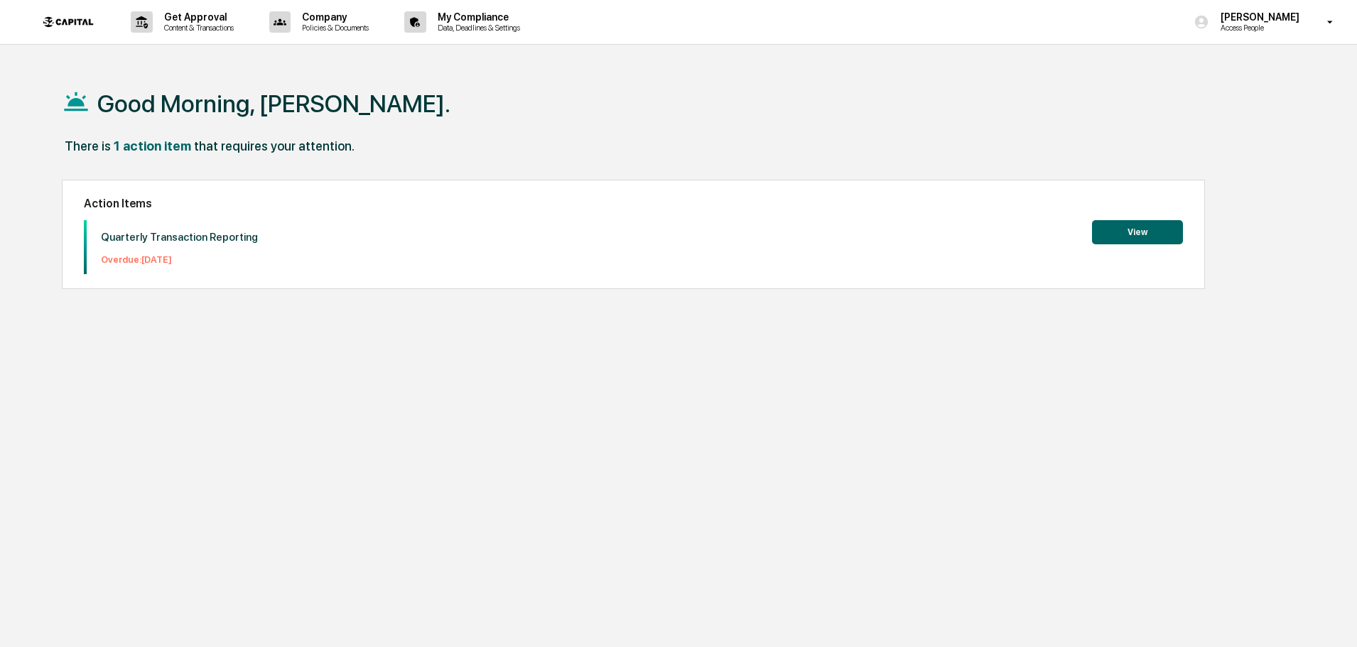 Image resolution: width=1357 pixels, height=647 pixels. Describe the element at coordinates (179, 237) in the screenshot. I see `p: Quarterly Transaction Reporting` at that location.